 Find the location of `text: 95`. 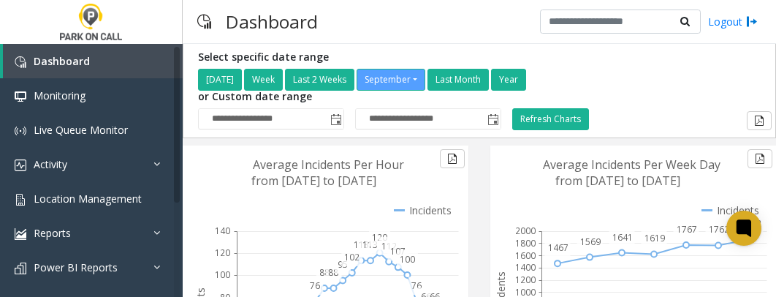

text: 95 is located at coordinates (343, 264).